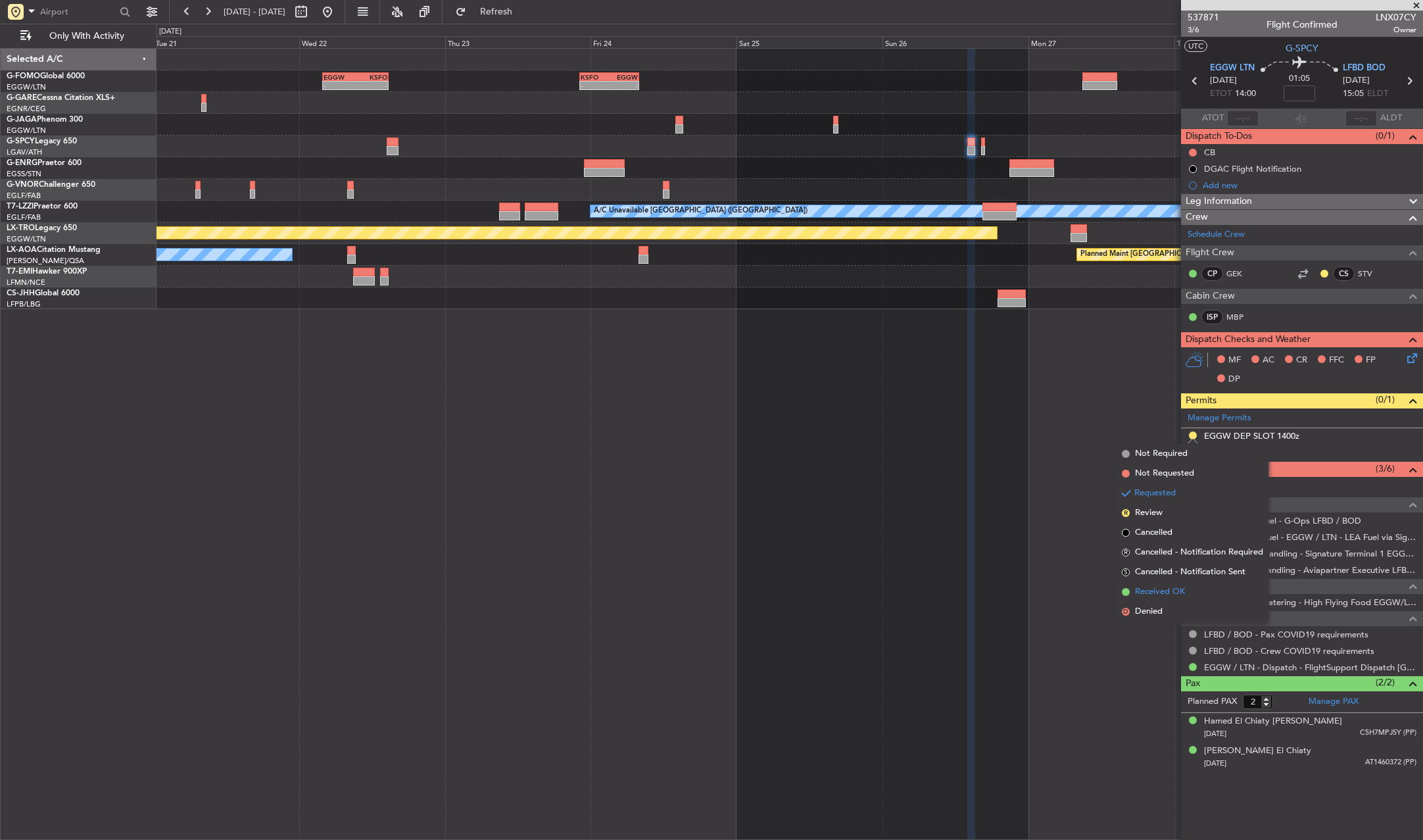 This screenshot has width=1423, height=840. I want to click on span: MF, so click(1235, 360).